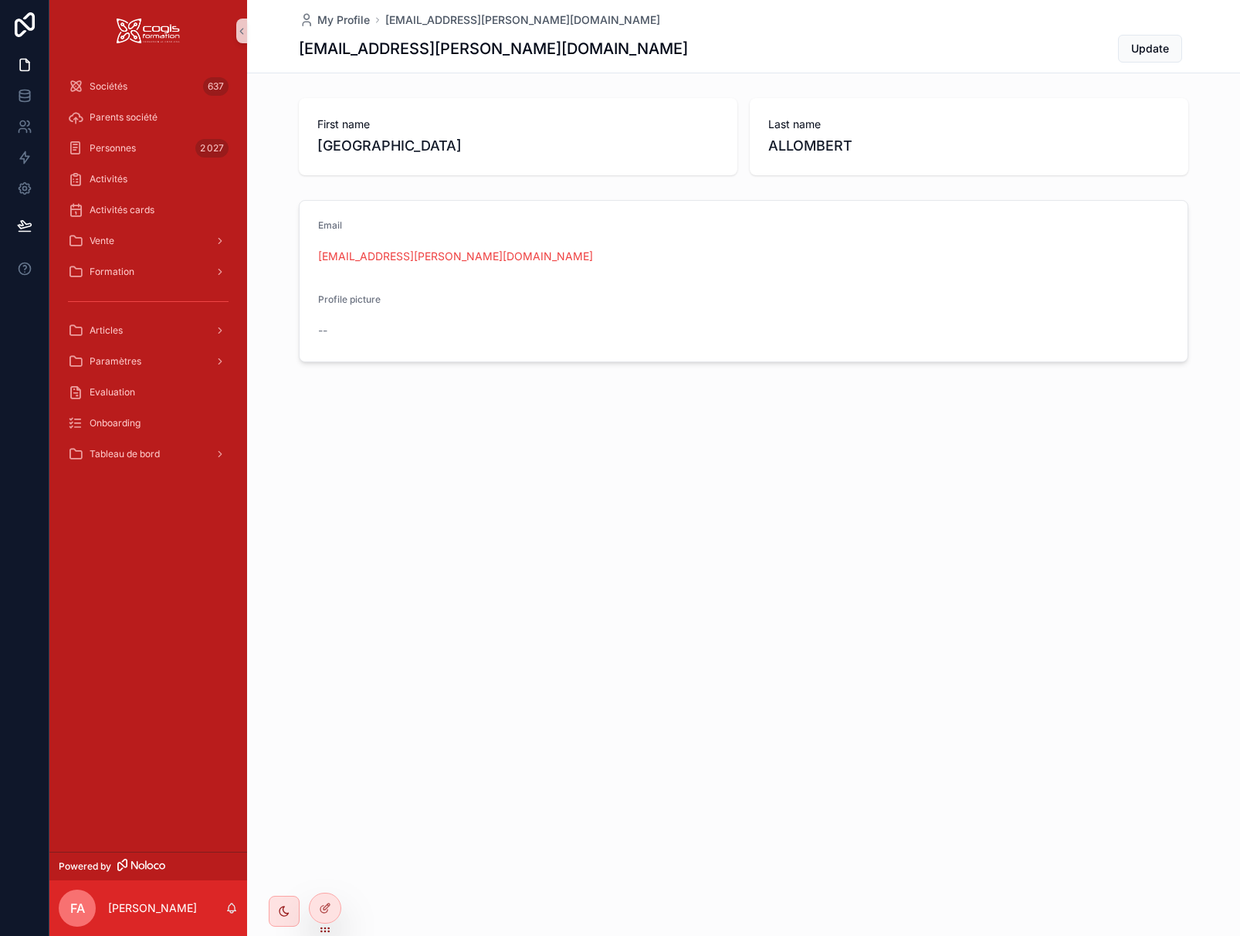  What do you see at coordinates (108, 179) in the screenshot?
I see `span: Activités` at bounding box center [108, 179].